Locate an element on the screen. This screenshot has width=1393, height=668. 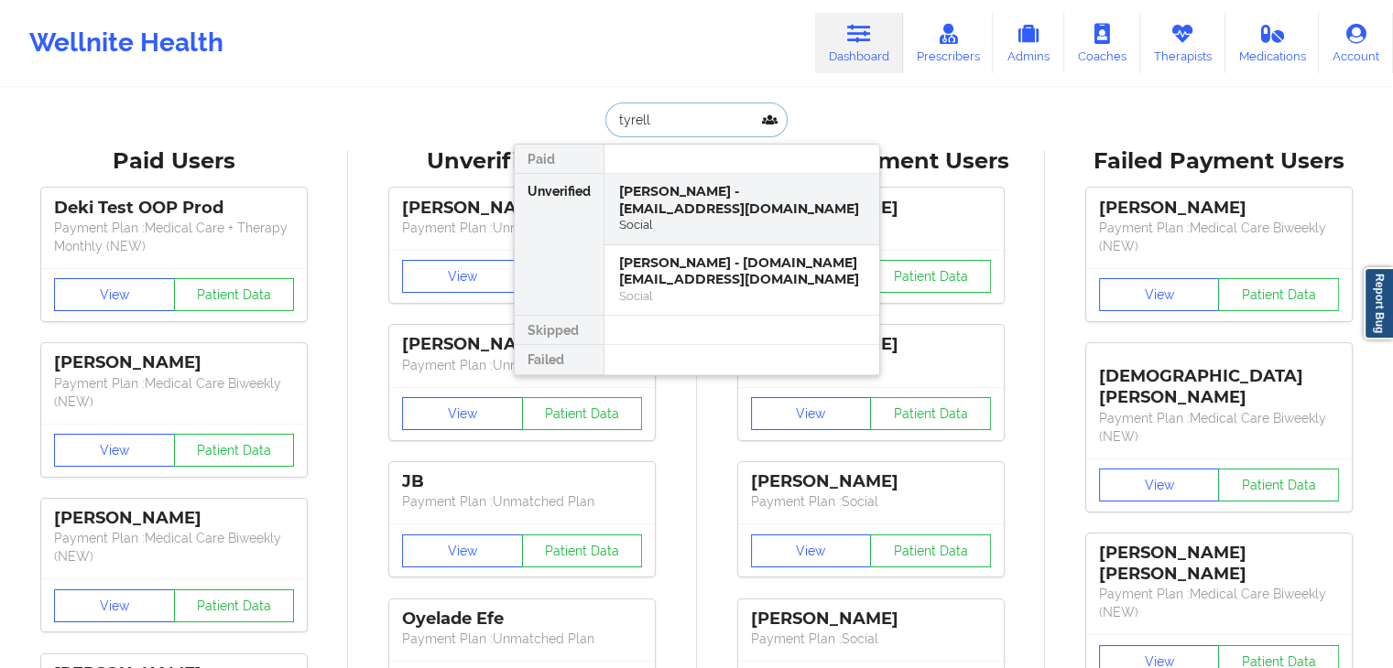
a: Report Bug is located at coordinates (1378, 303).